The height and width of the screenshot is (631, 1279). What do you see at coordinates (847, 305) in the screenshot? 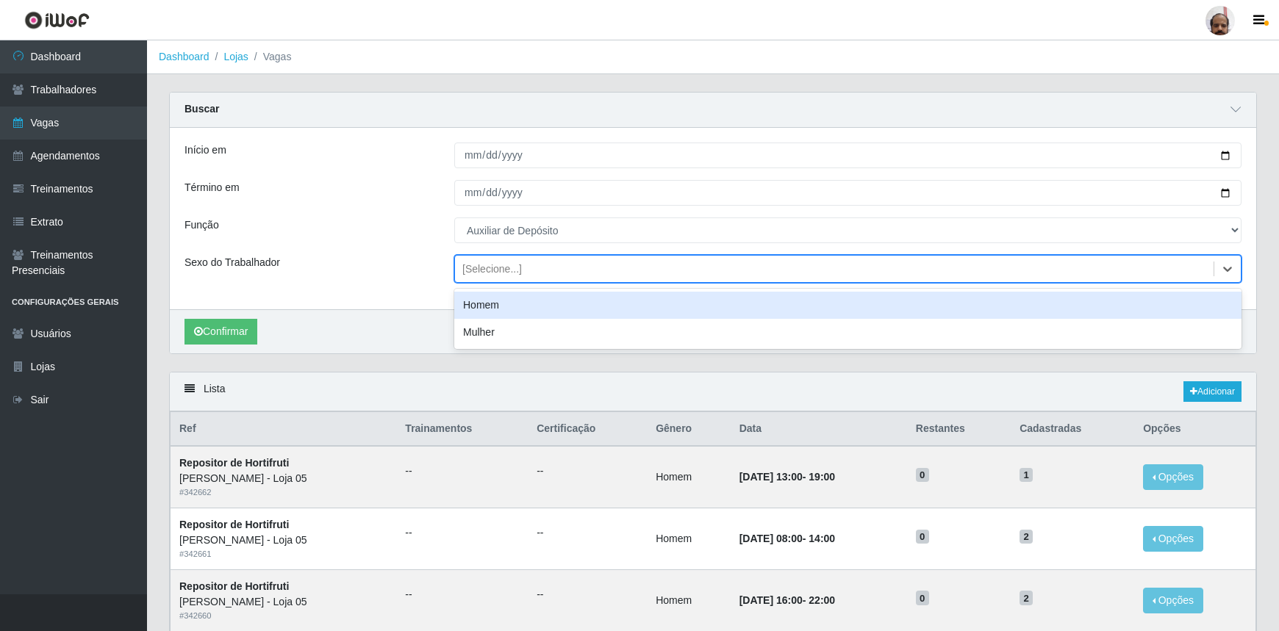
I see `div: Homem` at bounding box center [847, 305].